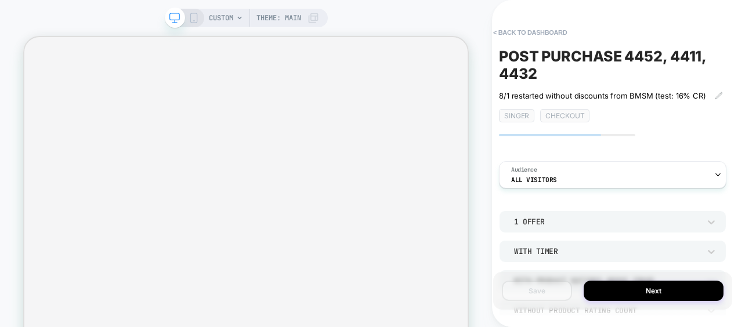  I want to click on div: With Timer, so click(607, 251).